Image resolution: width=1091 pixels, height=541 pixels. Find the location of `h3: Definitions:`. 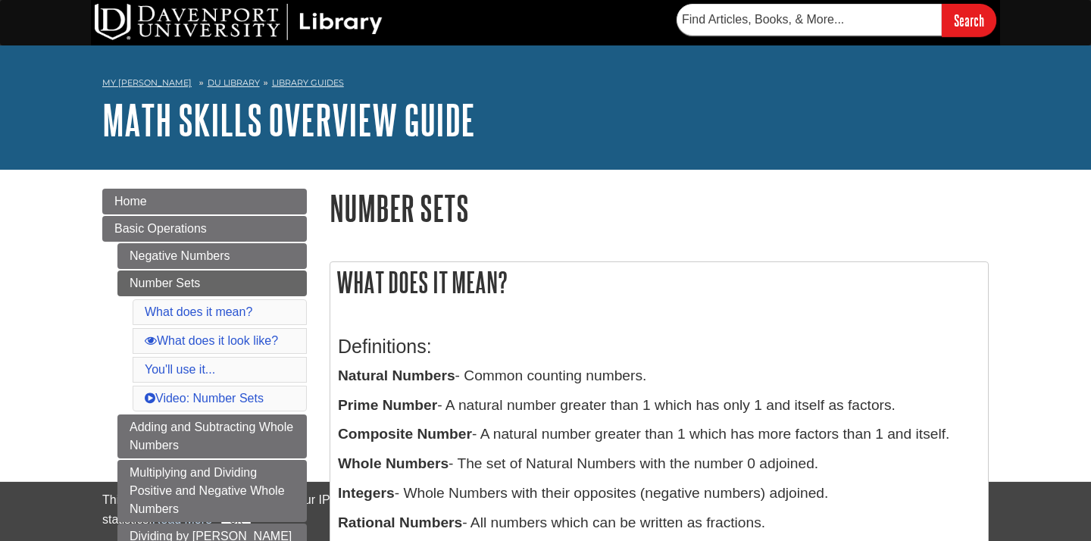

h3: Definitions: is located at coordinates (659, 346).